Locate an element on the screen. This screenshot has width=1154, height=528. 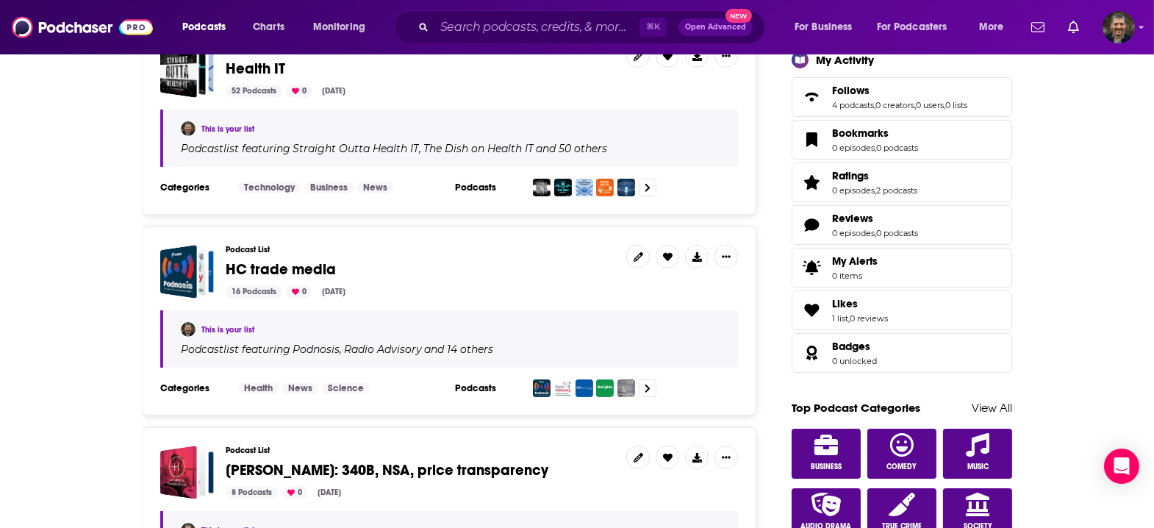
a: 0 creators is located at coordinates (894, 105).